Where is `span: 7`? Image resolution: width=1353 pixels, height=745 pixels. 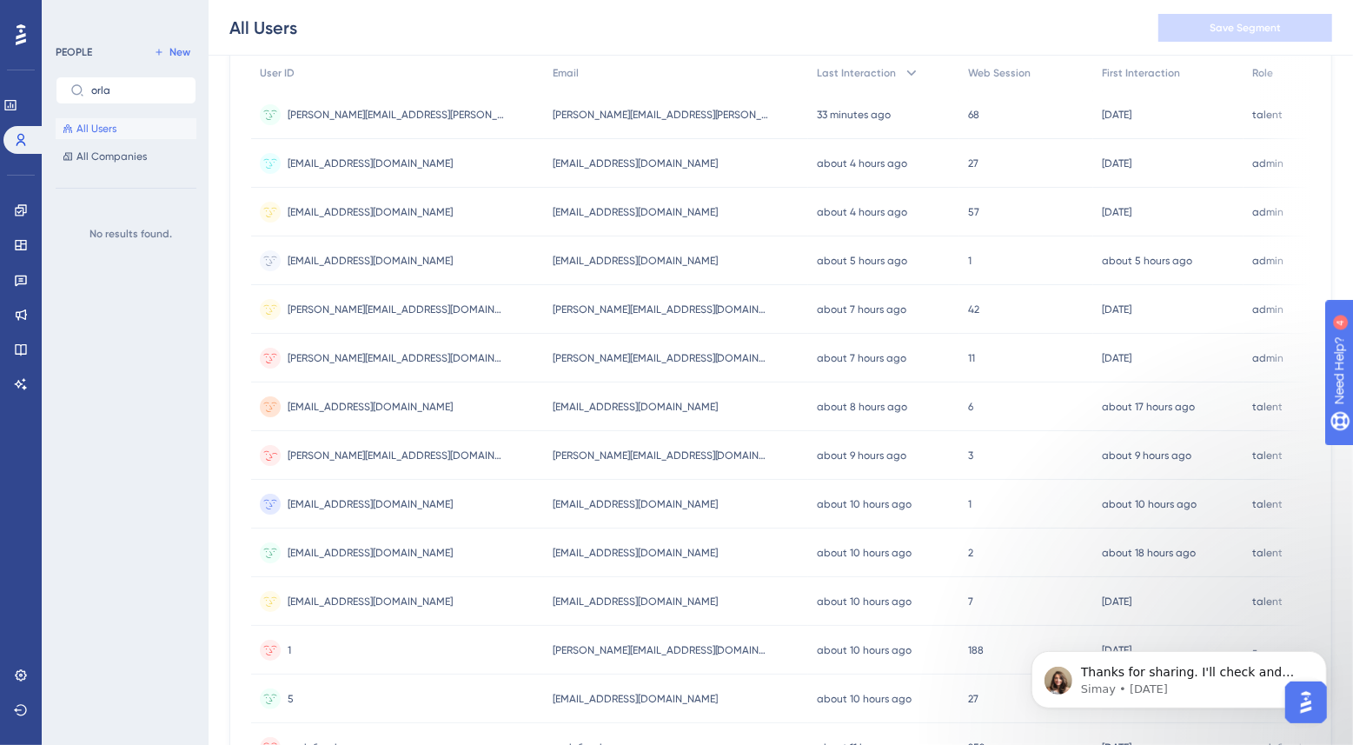 span: 7 is located at coordinates (971, 601).